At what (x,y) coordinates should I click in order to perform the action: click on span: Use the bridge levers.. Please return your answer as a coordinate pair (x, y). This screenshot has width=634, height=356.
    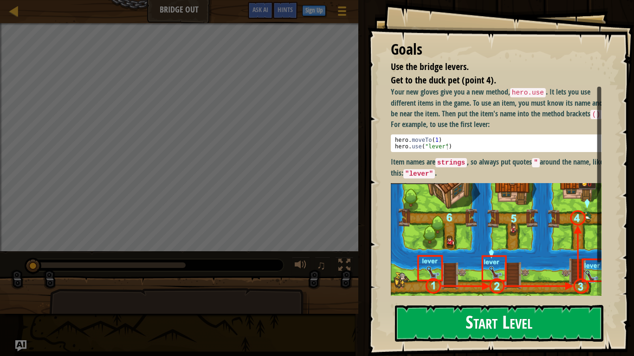
    Looking at the image, I should click on (430, 66).